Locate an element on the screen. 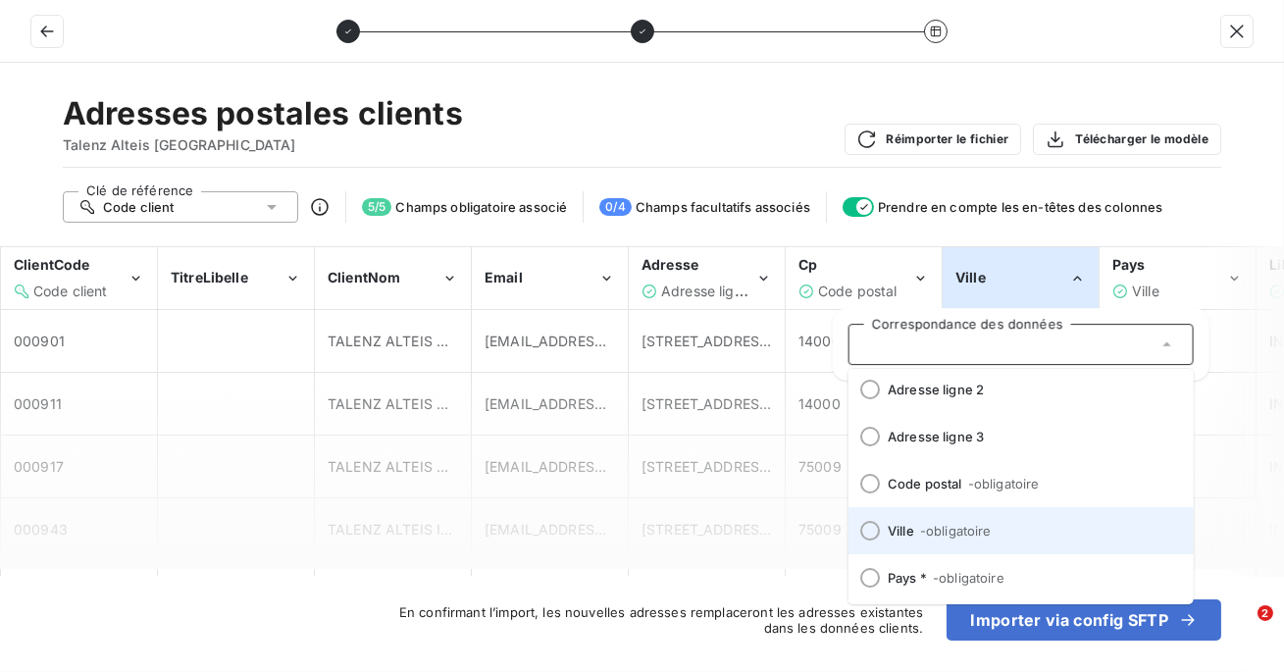 The image size is (1284, 672). th: Cp is located at coordinates (864, 279).